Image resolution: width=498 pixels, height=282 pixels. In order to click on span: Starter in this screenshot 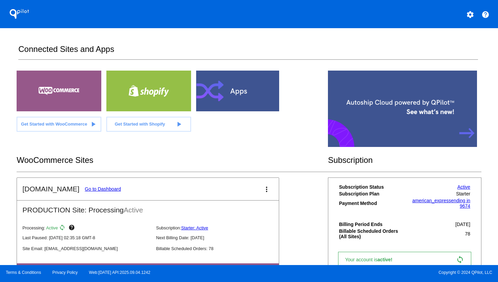, I will do `click(463, 193)`.